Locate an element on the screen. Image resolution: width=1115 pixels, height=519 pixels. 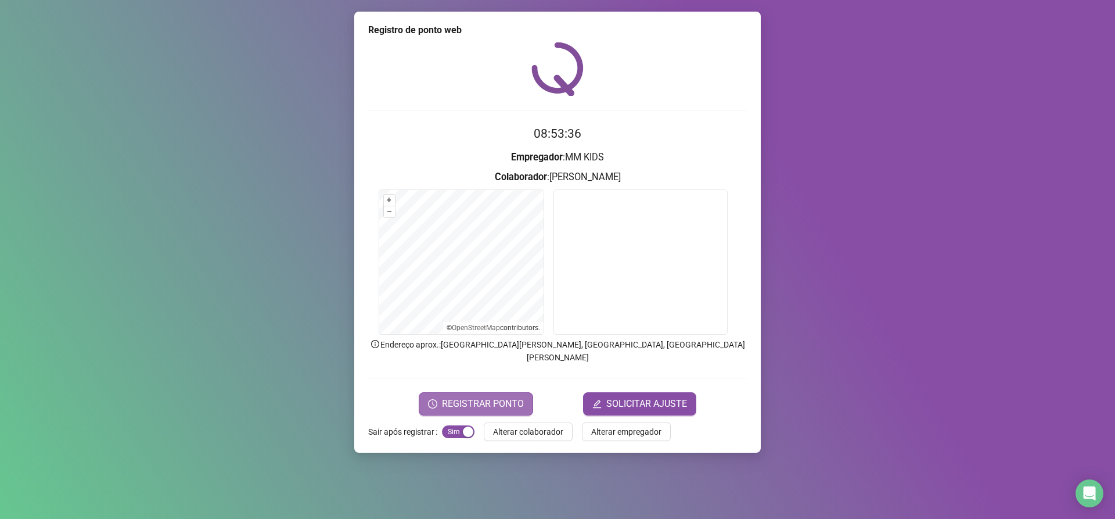
span: Alterar empregador is located at coordinates (626, 431).